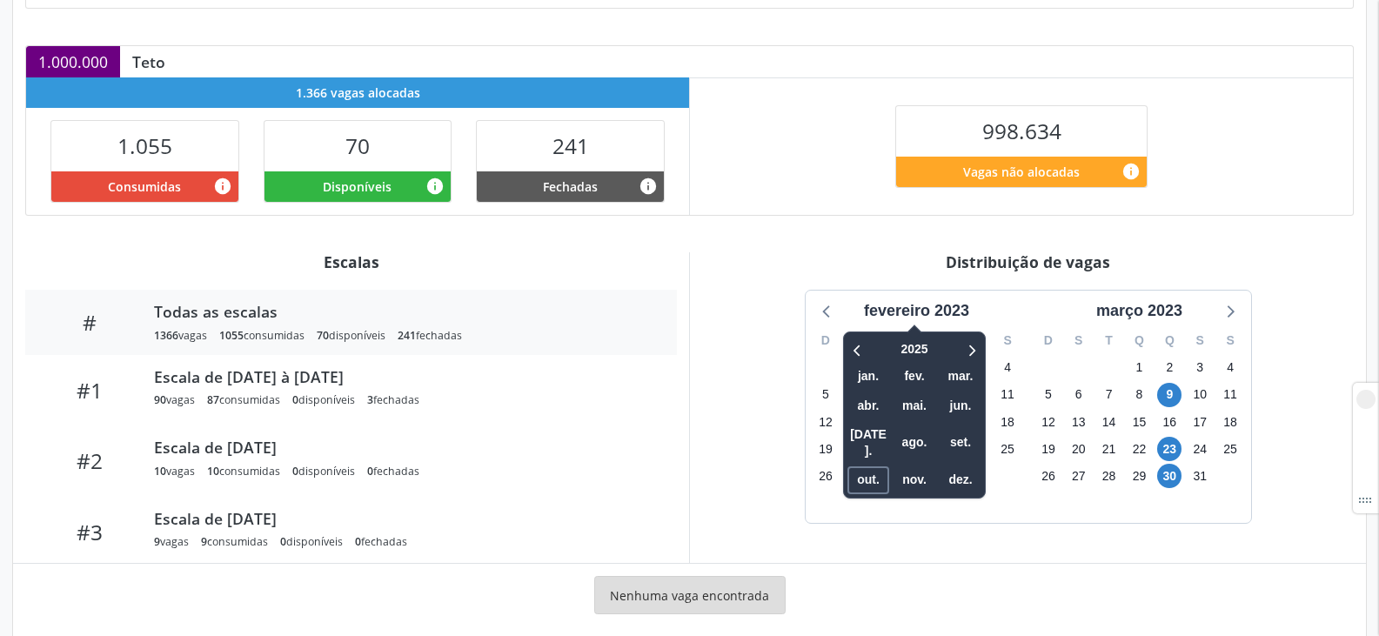 This screenshot has width=1379, height=636. What do you see at coordinates (357, 92) in the screenshot?
I see `div: 1.366 vagas alocadas` at bounding box center [357, 92].